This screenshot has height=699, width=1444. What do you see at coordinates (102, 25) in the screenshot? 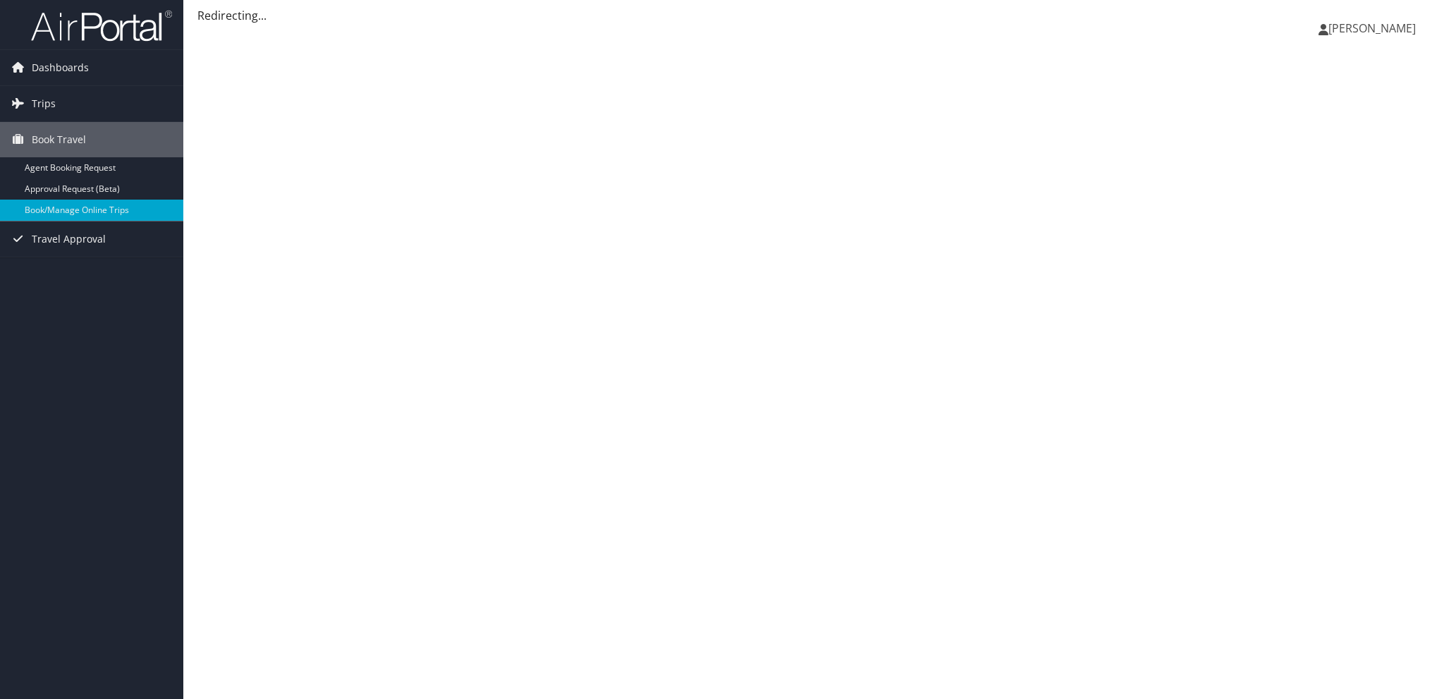
I see `img: airportal-logo.png` at bounding box center [102, 25].